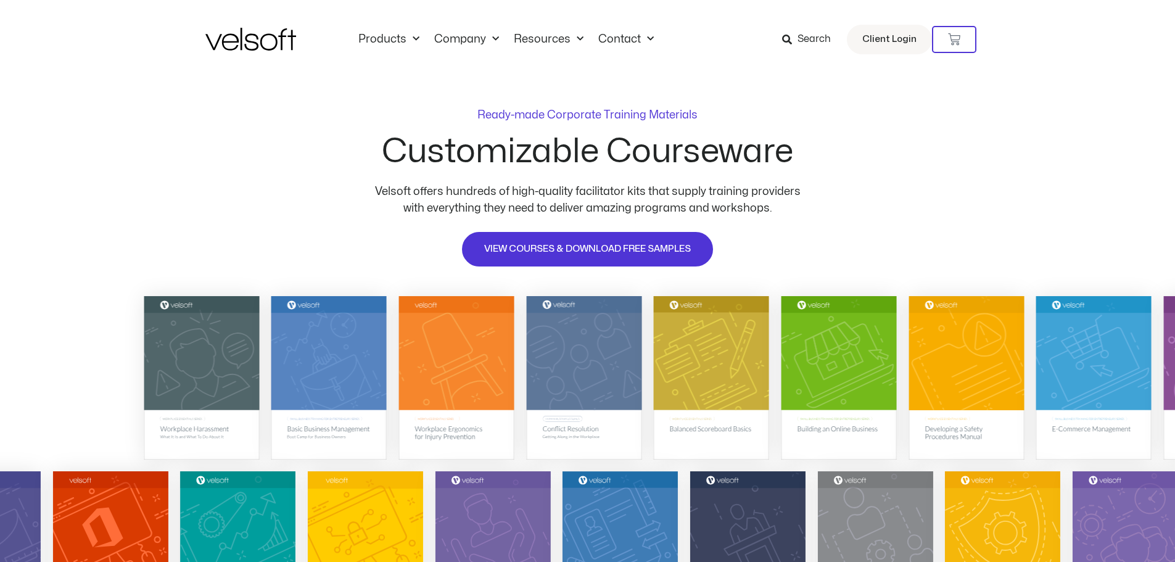 The height and width of the screenshot is (562, 1175). I want to click on img: Velsoft Training Materials, so click(250, 39).